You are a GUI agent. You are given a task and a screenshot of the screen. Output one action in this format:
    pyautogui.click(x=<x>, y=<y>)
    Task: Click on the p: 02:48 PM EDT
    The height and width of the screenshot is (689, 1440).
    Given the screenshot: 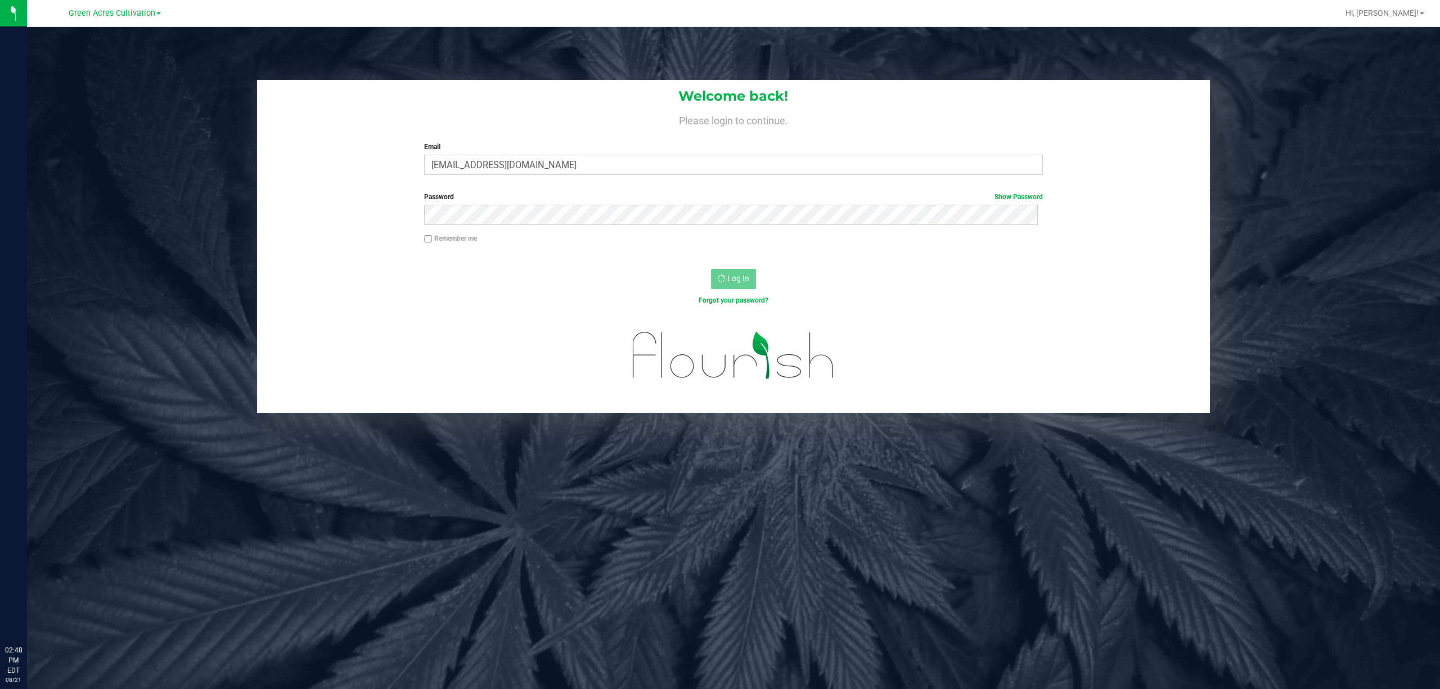 What is the action you would take?
    pyautogui.click(x=13, y=660)
    